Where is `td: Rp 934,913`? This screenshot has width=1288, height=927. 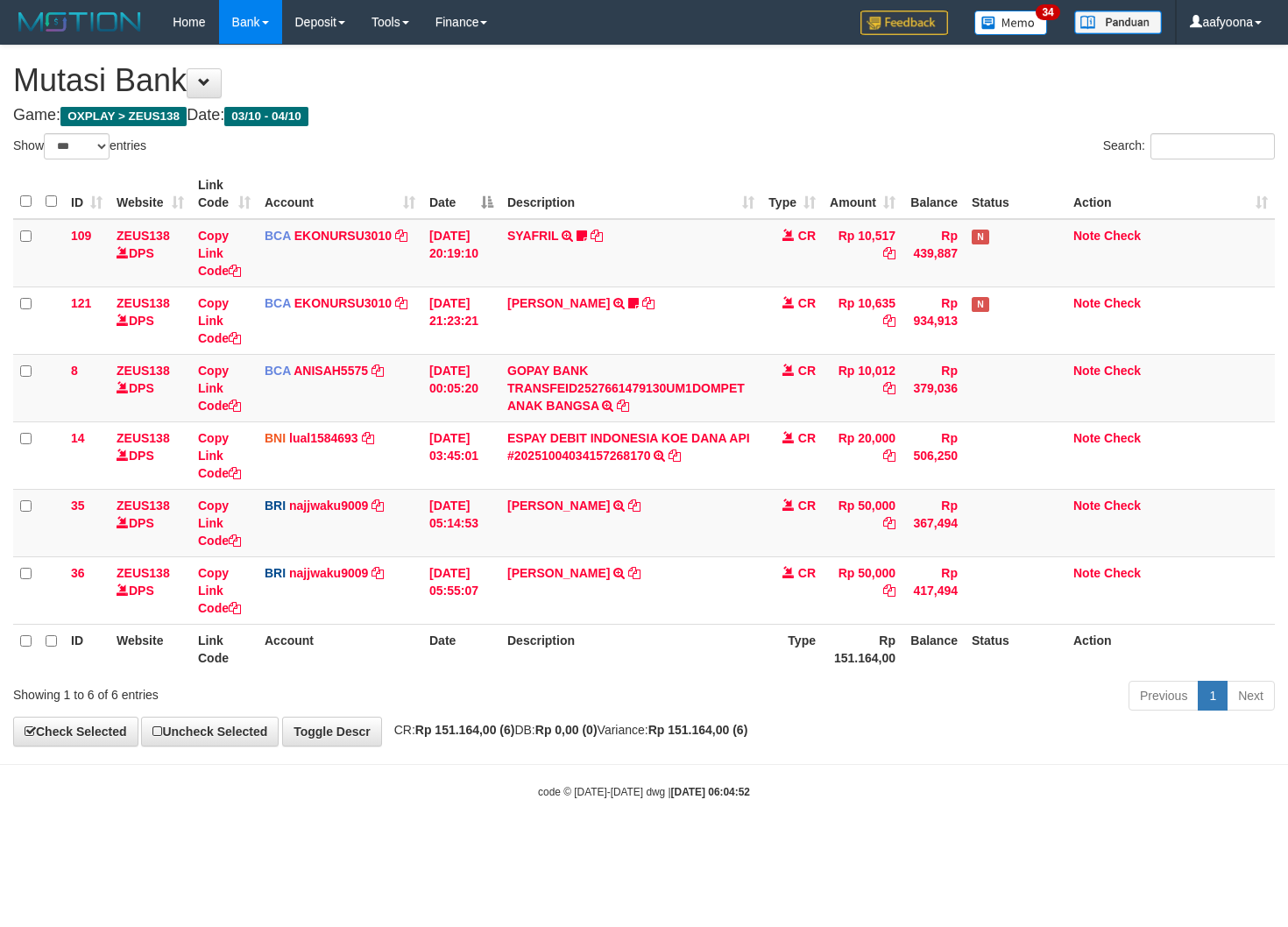
td: Rp 934,913 is located at coordinates (933, 320).